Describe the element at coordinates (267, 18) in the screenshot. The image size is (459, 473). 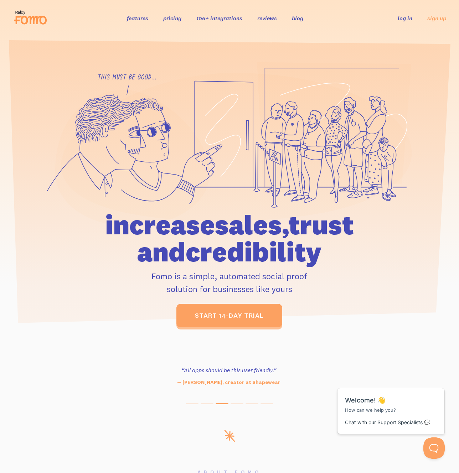
I see `a: reviews` at that location.